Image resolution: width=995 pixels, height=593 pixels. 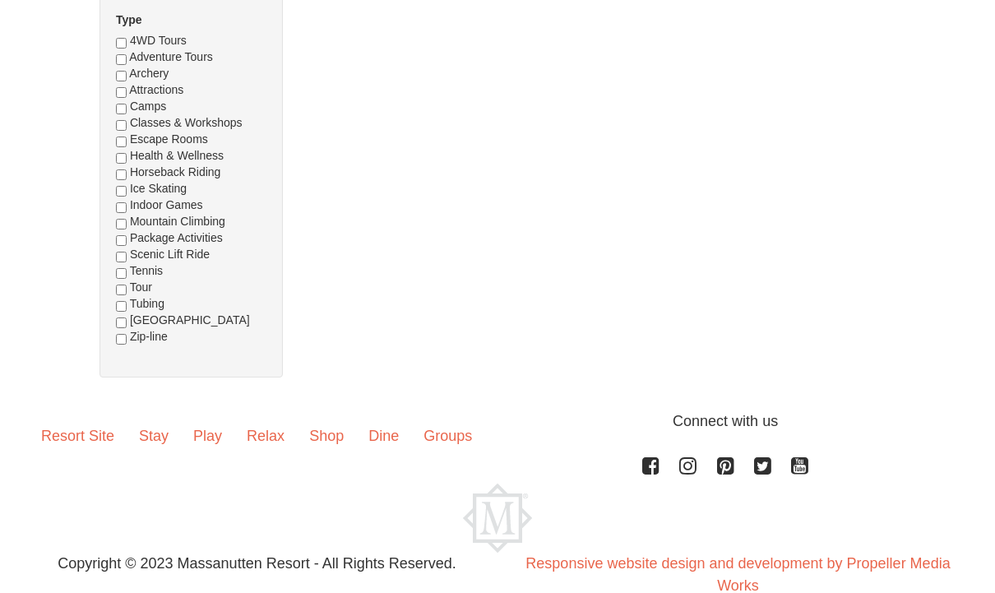 I want to click on span: Zip-line, so click(x=149, y=337).